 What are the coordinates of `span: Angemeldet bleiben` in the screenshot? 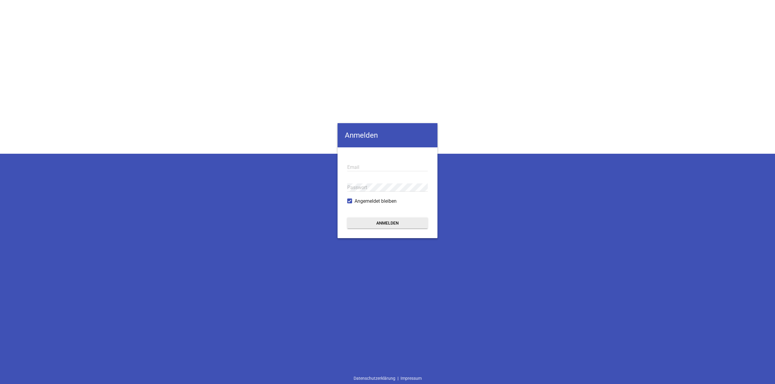 It's located at (376, 201).